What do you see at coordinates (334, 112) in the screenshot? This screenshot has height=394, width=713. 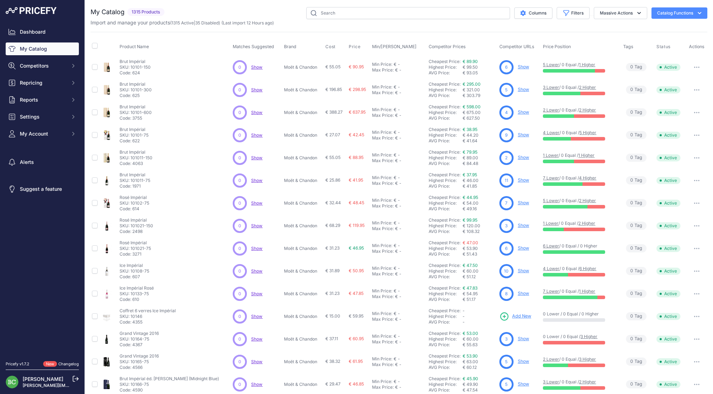 I see `span: € 388.27` at bounding box center [334, 112].